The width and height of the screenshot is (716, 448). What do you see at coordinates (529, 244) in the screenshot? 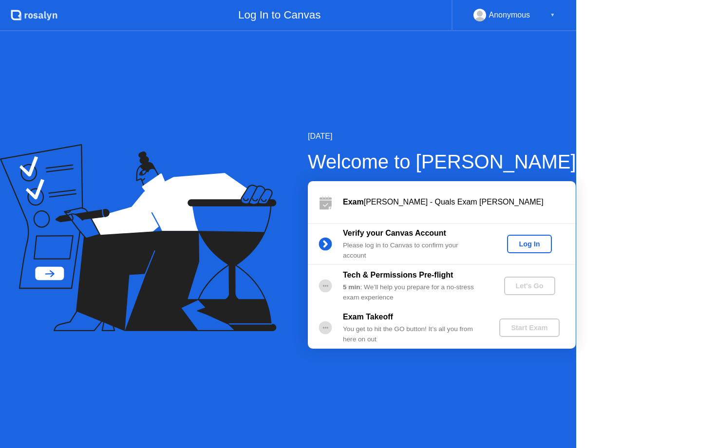
I see `div: Log In` at bounding box center [529, 244].